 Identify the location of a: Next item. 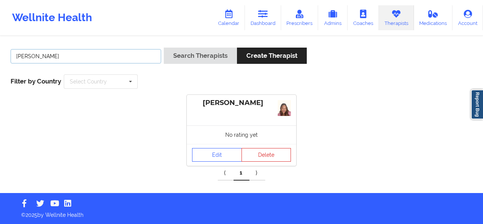
(257, 173).